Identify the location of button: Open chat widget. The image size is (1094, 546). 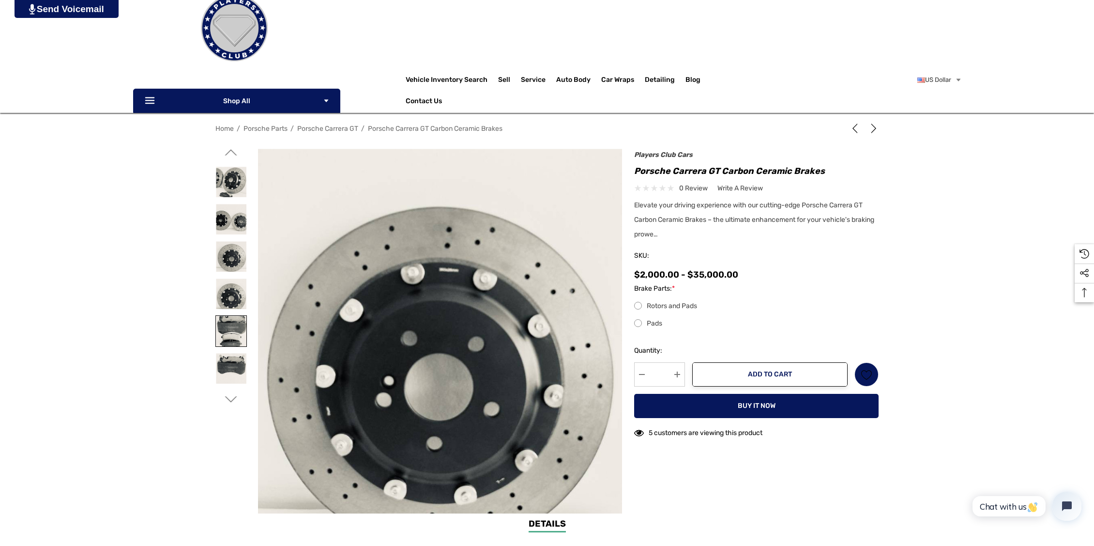
(105, 23).